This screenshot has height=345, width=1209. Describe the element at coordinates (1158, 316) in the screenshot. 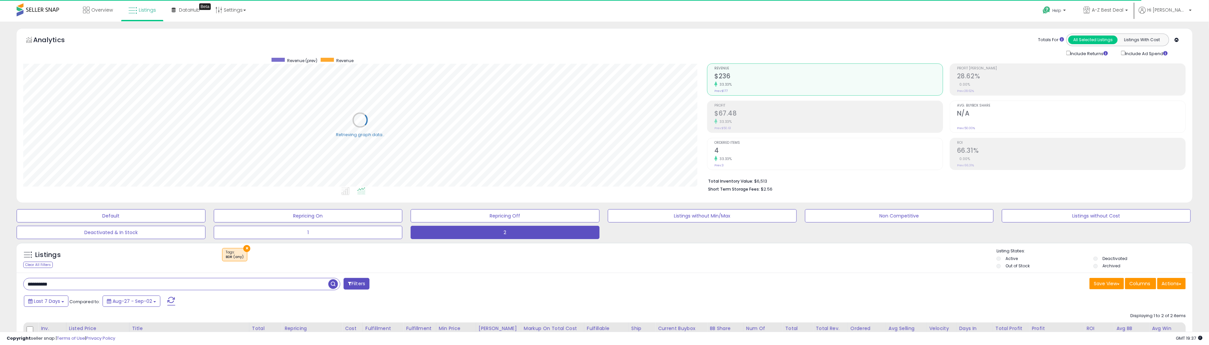

I see `div: Displaying 1 to 2 of 2 items` at that location.